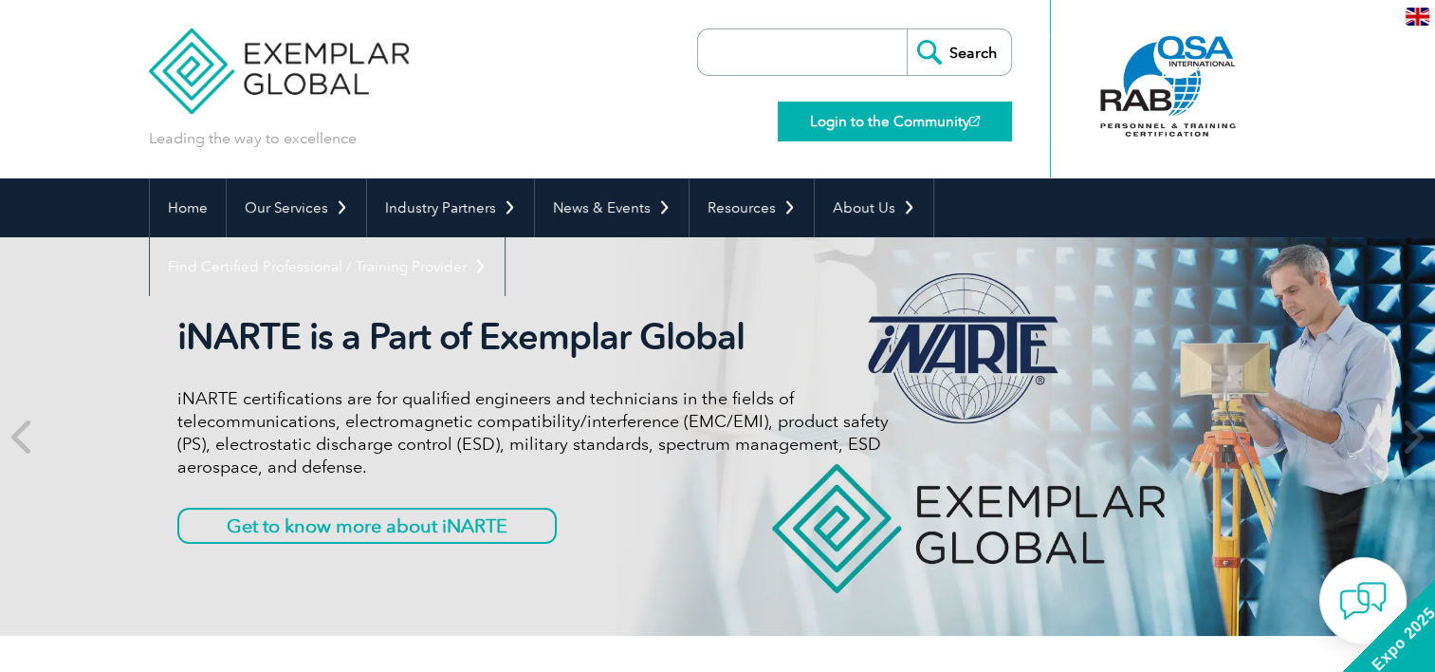 This screenshot has height=672, width=1435. I want to click on input: Search, so click(959, 52).